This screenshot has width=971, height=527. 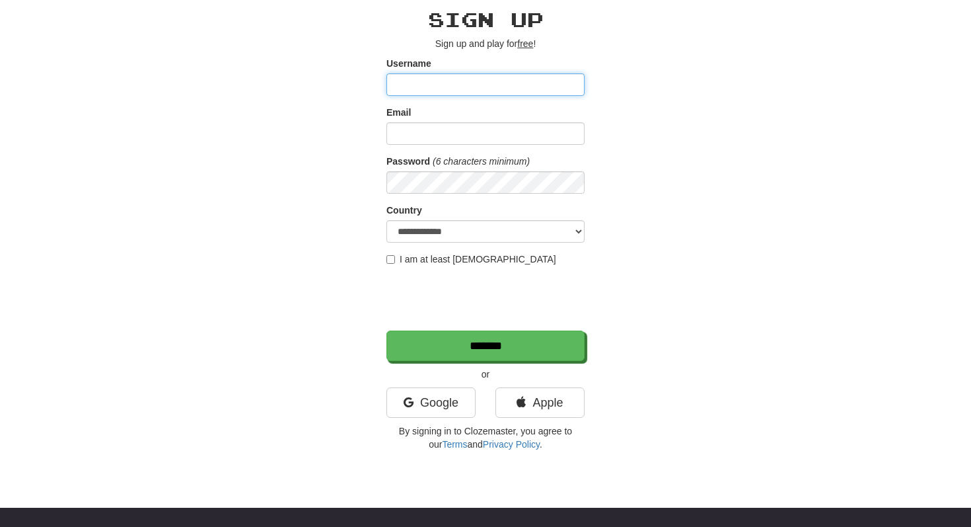 I want to click on label: Username, so click(x=409, y=63).